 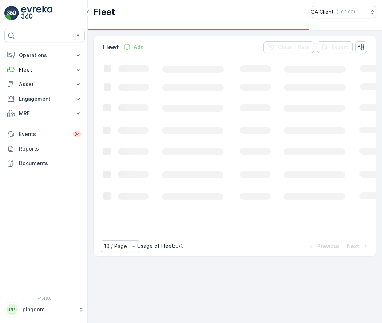 What do you see at coordinates (44, 113) in the screenshot?
I see `button: MRF` at bounding box center [44, 113].